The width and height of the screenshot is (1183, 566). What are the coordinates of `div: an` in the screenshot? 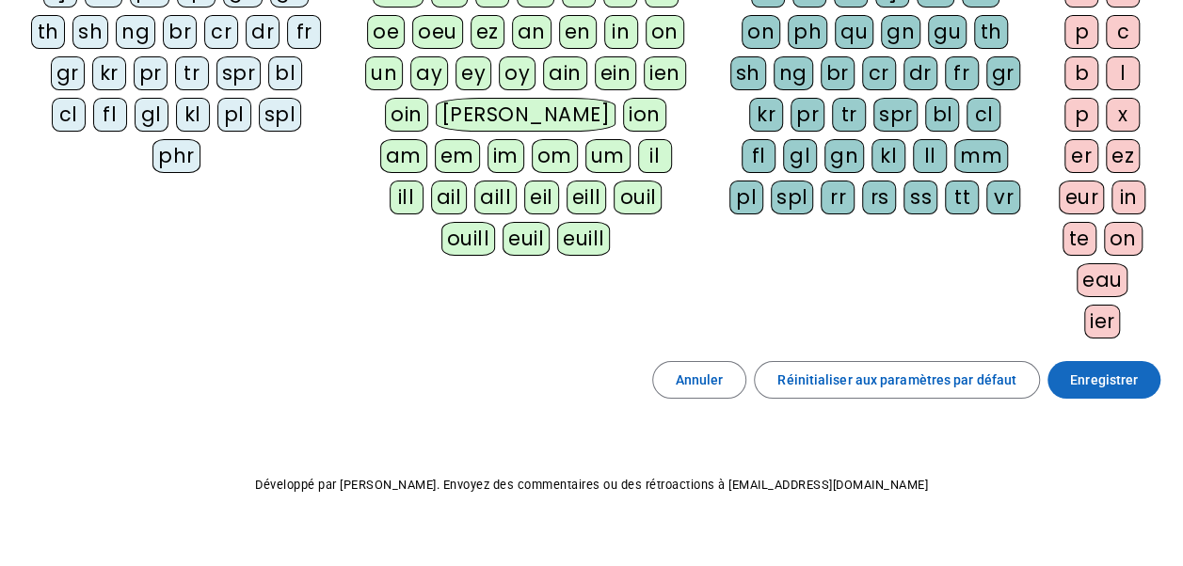 It's located at (532, 32).